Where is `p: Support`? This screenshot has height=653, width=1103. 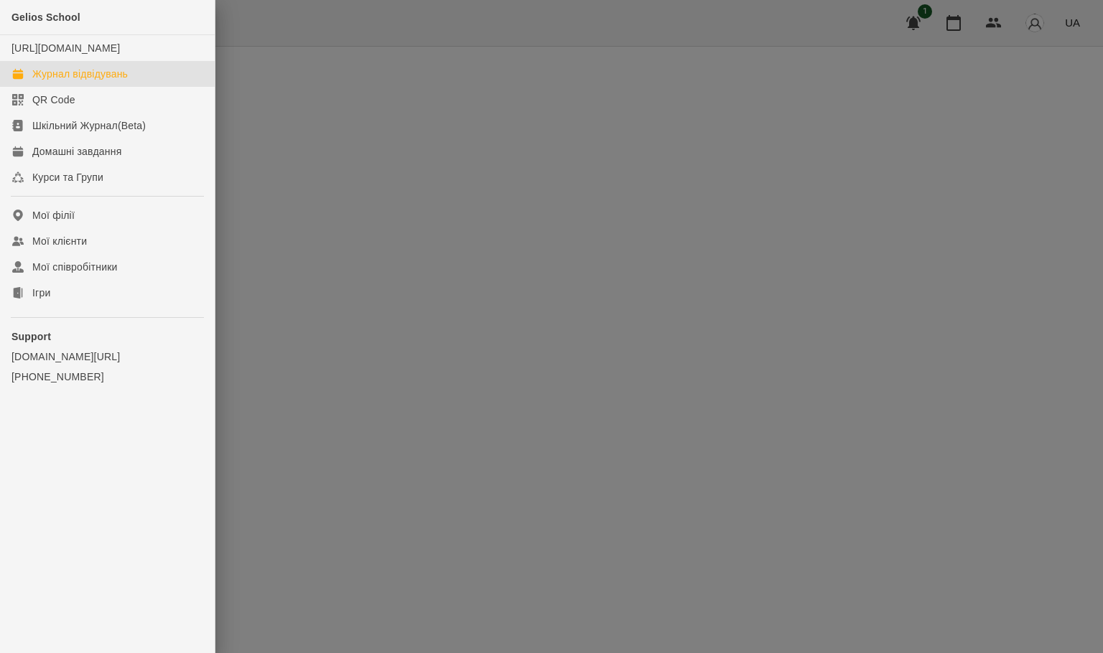
p: Support is located at coordinates (107, 337).